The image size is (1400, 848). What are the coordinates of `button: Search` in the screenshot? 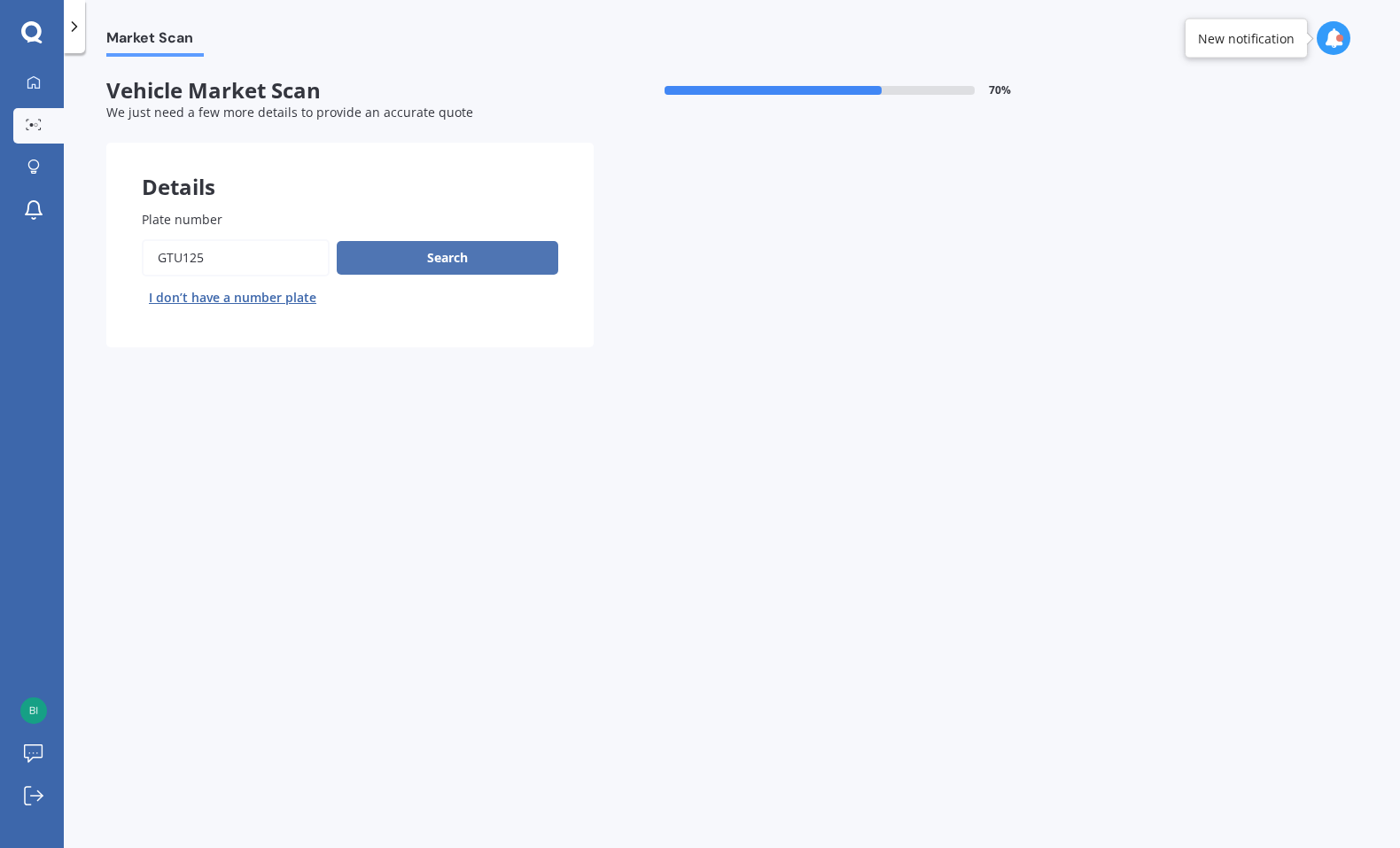 It's located at (448, 258).